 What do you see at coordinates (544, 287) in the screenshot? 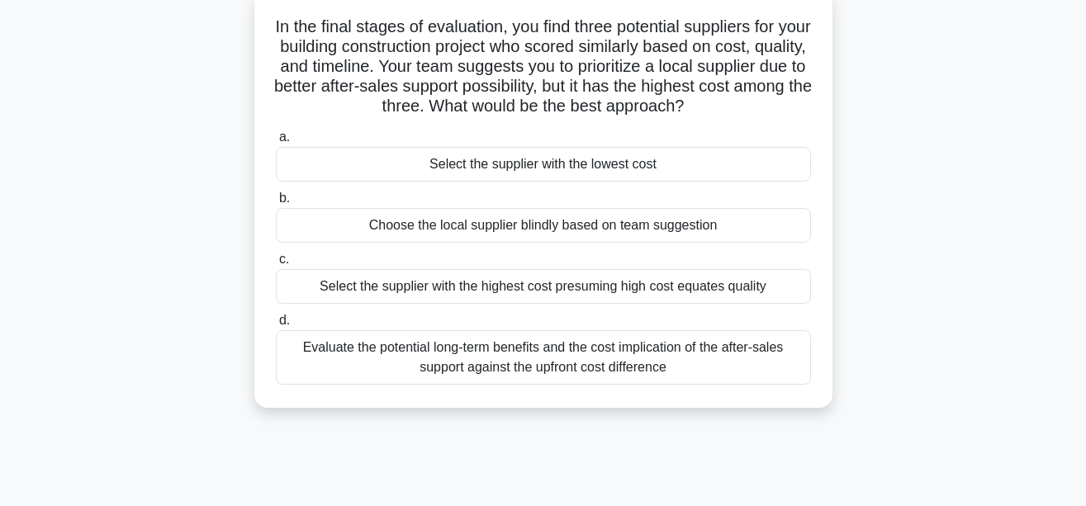
I see `div: Select the supplier with the highest cost presuming high cost equates quality` at bounding box center [544, 287].